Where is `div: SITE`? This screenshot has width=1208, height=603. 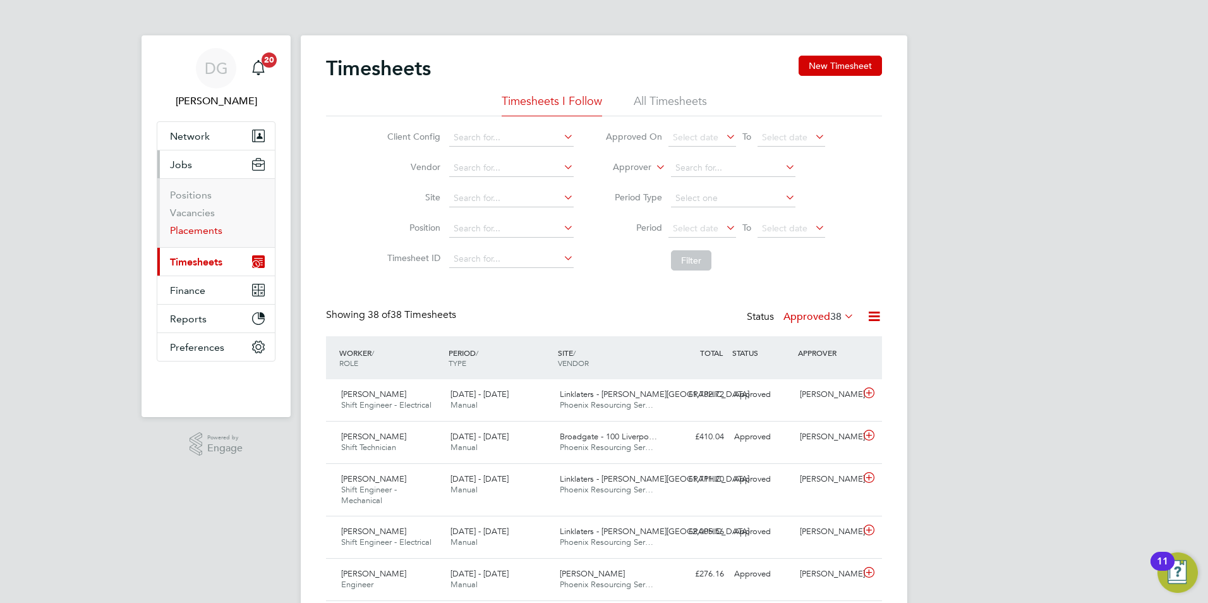
div: SITE is located at coordinates (609, 358).